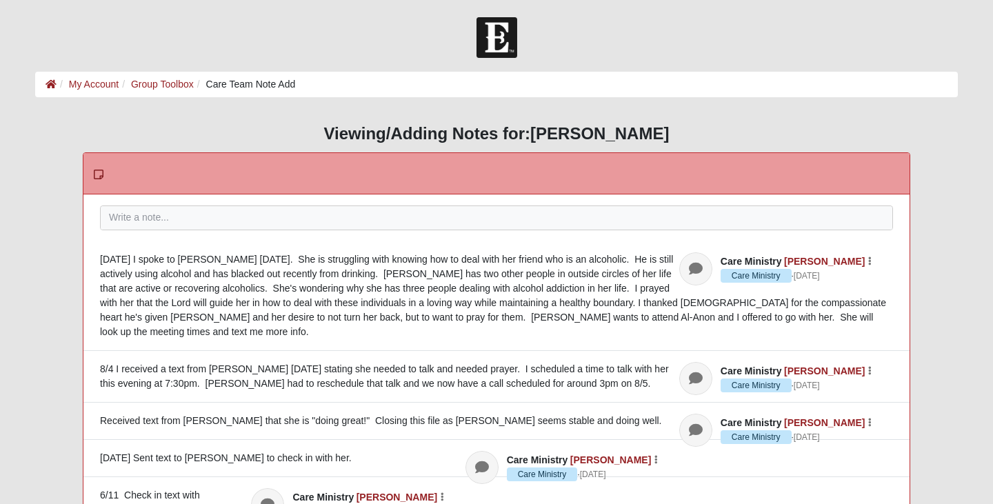  I want to click on time: August 5, 2025, 5:02 PM, so click(807, 276).